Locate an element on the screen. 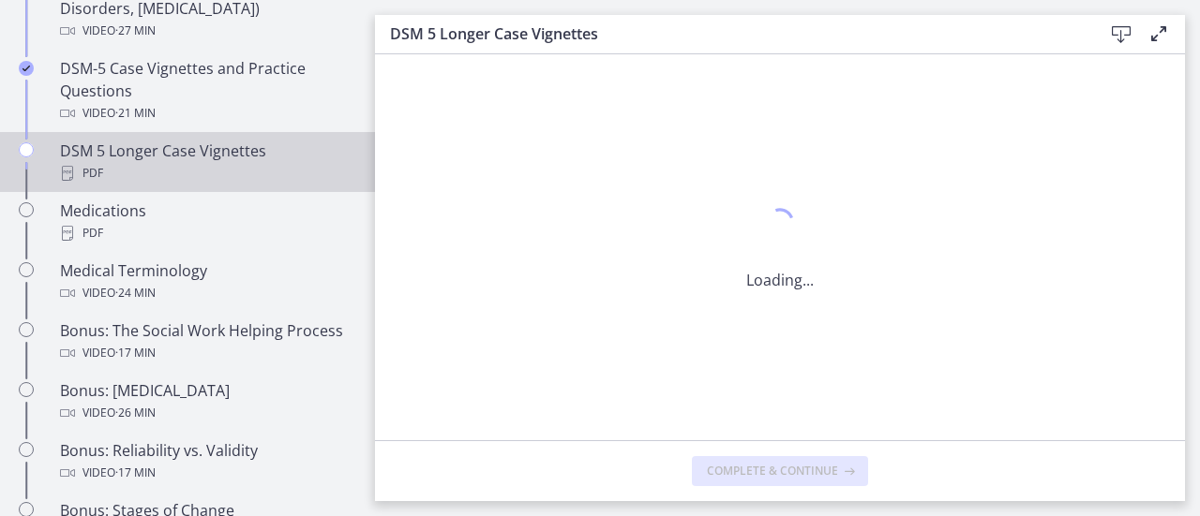  i: Completed is located at coordinates (26, 68).